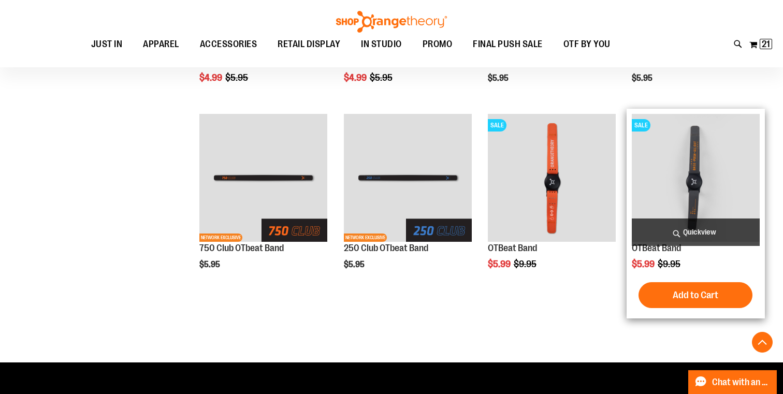  I want to click on span: APPAREL, so click(161, 44).